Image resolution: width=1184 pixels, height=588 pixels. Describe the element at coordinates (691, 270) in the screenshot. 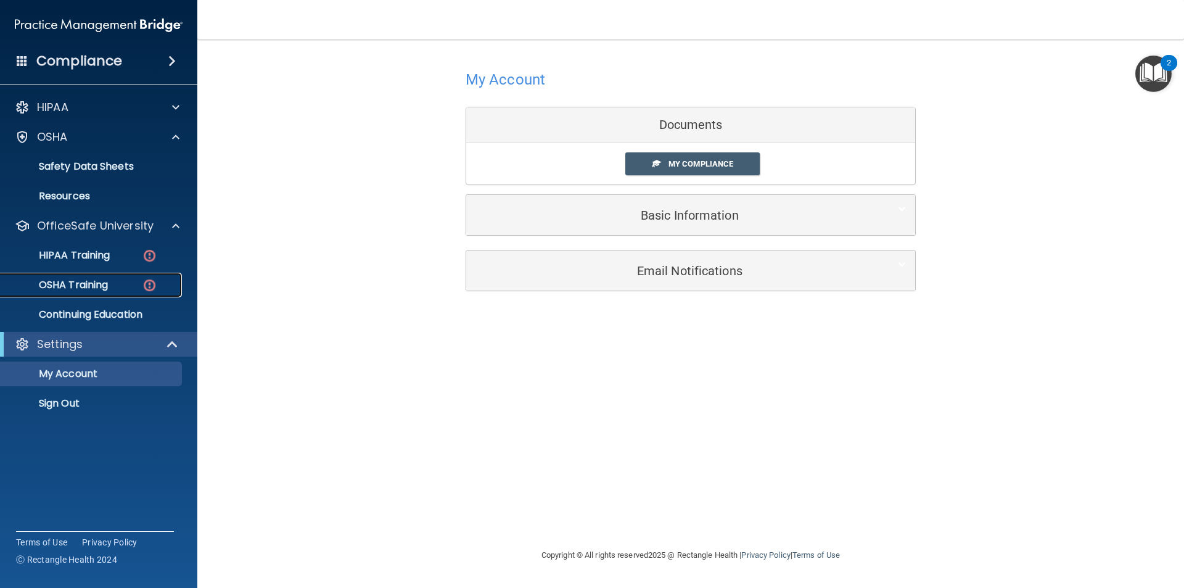

I see `a: Email Notifications` at that location.